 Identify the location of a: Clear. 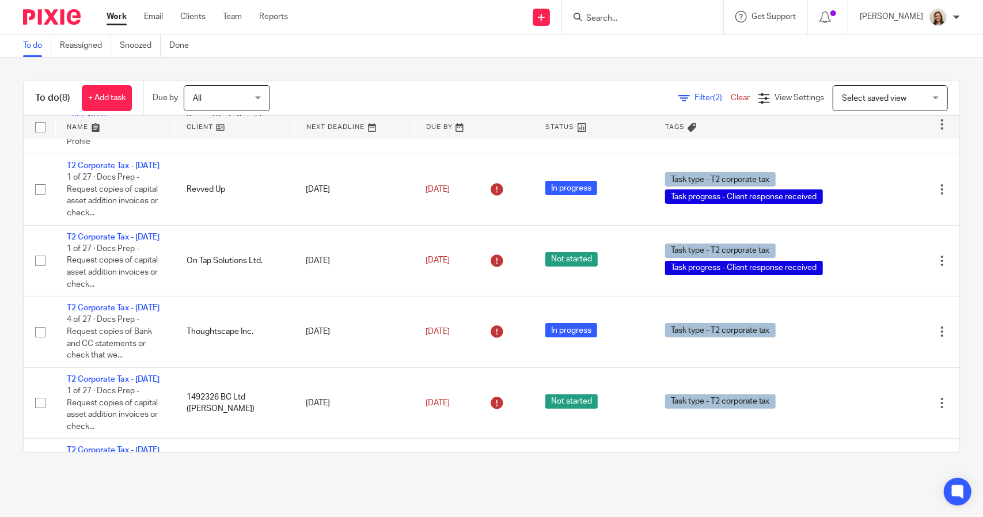
(740, 98).